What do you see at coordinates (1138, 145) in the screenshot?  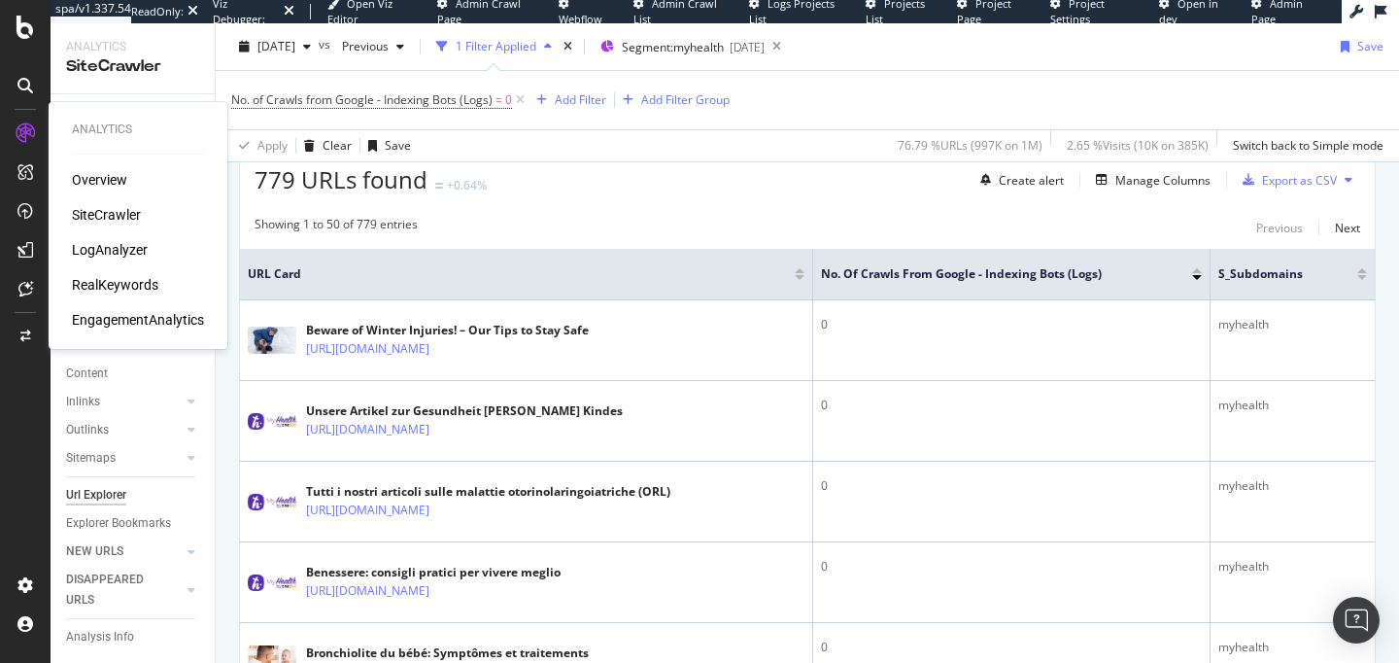 I see `div: 2.65 % Visits ( 10K on 385K )` at bounding box center [1138, 145].